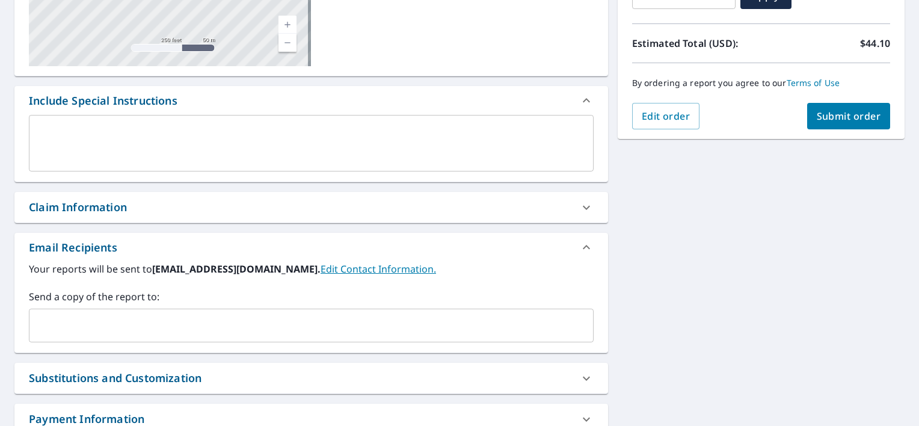  What do you see at coordinates (849, 116) in the screenshot?
I see `button: Submit order` at bounding box center [849, 116].